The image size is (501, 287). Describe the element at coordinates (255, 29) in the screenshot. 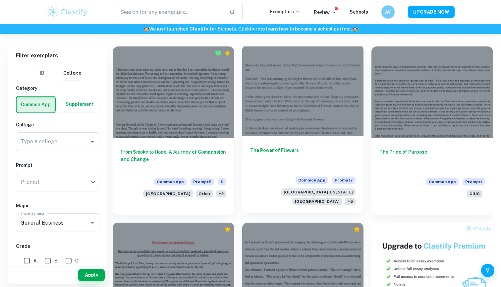

I see `a: here` at that location.